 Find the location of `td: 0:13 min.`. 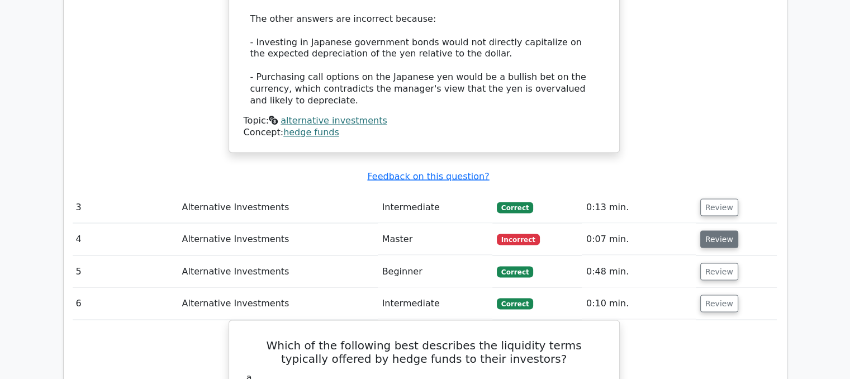

td: 0:13 min. is located at coordinates (639, 207).